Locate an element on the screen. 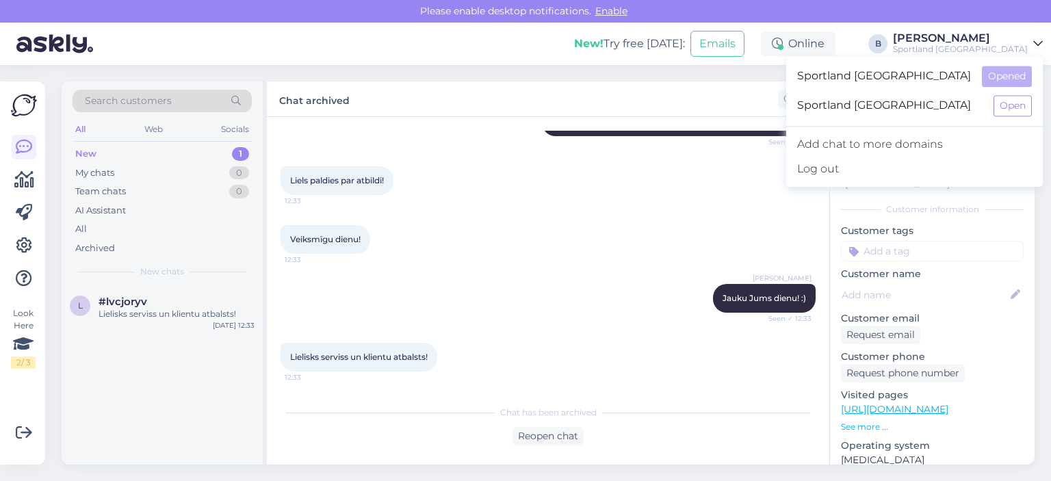  a: Add chat to more domains is located at coordinates (914, 144).